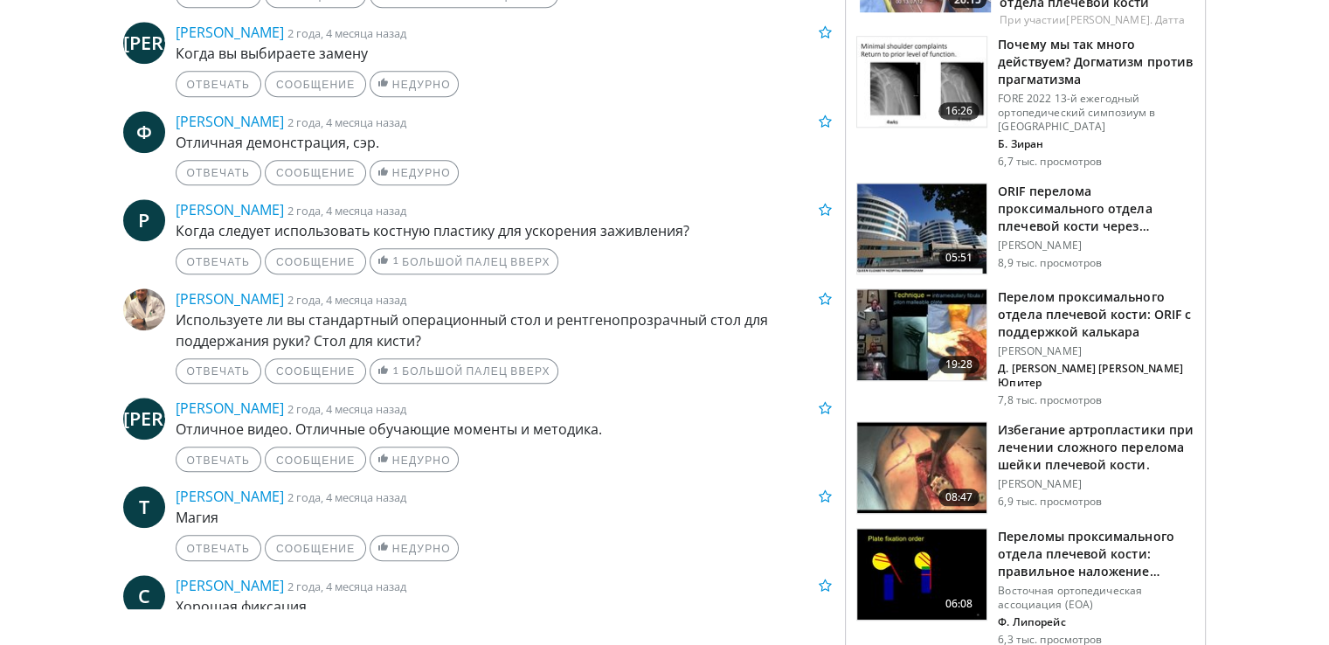  I want to click on font: 6,9 тыс. просмотров, so click(1049, 501).